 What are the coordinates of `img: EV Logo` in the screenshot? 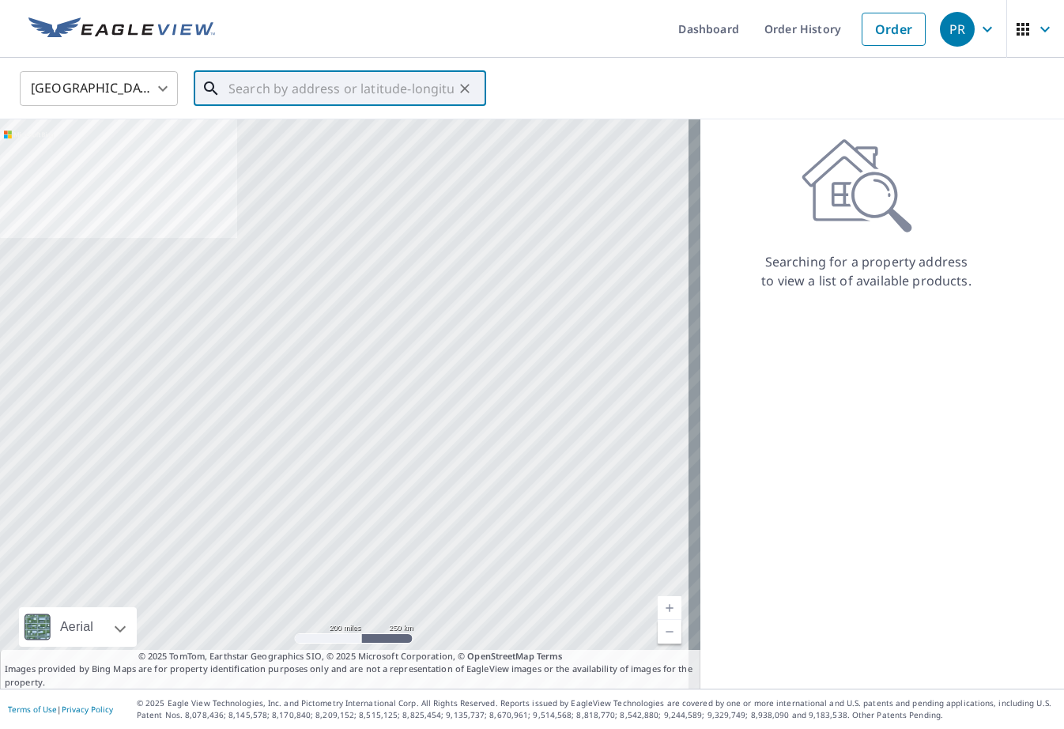 It's located at (122, 29).